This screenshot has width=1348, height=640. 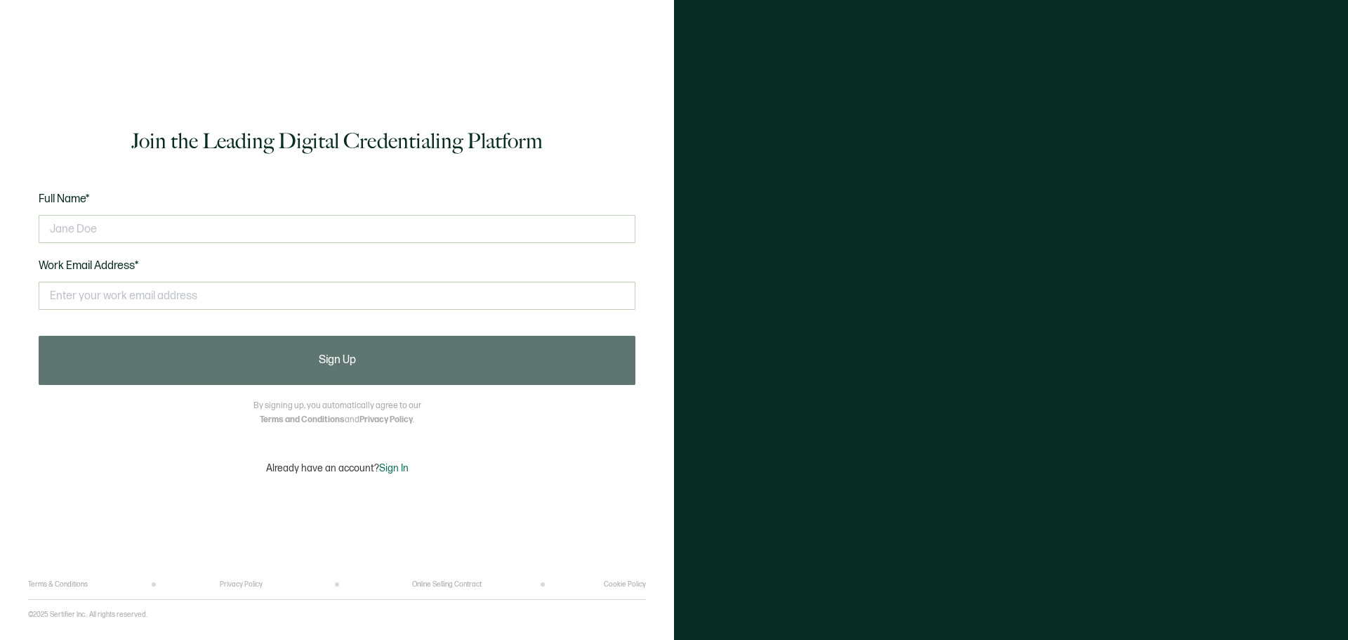 What do you see at coordinates (337, 296) in the screenshot?
I see `input: Enter your work email address` at bounding box center [337, 296].